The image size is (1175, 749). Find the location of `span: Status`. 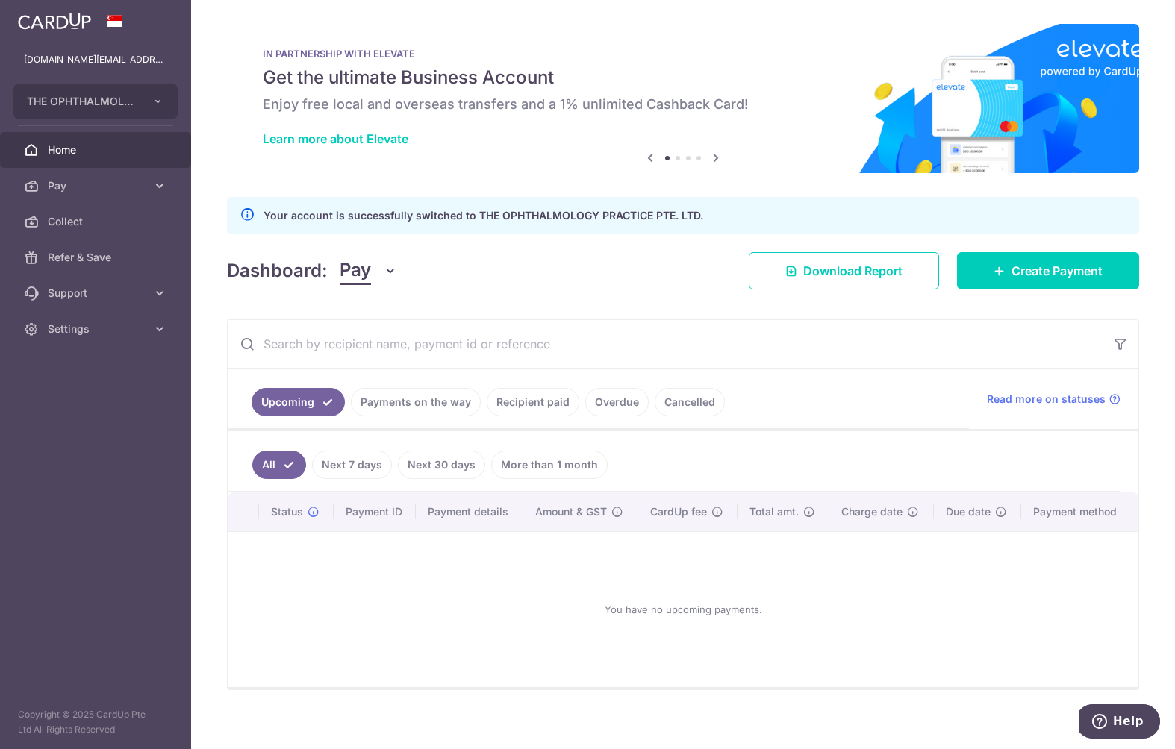

span: Status is located at coordinates (287, 512).